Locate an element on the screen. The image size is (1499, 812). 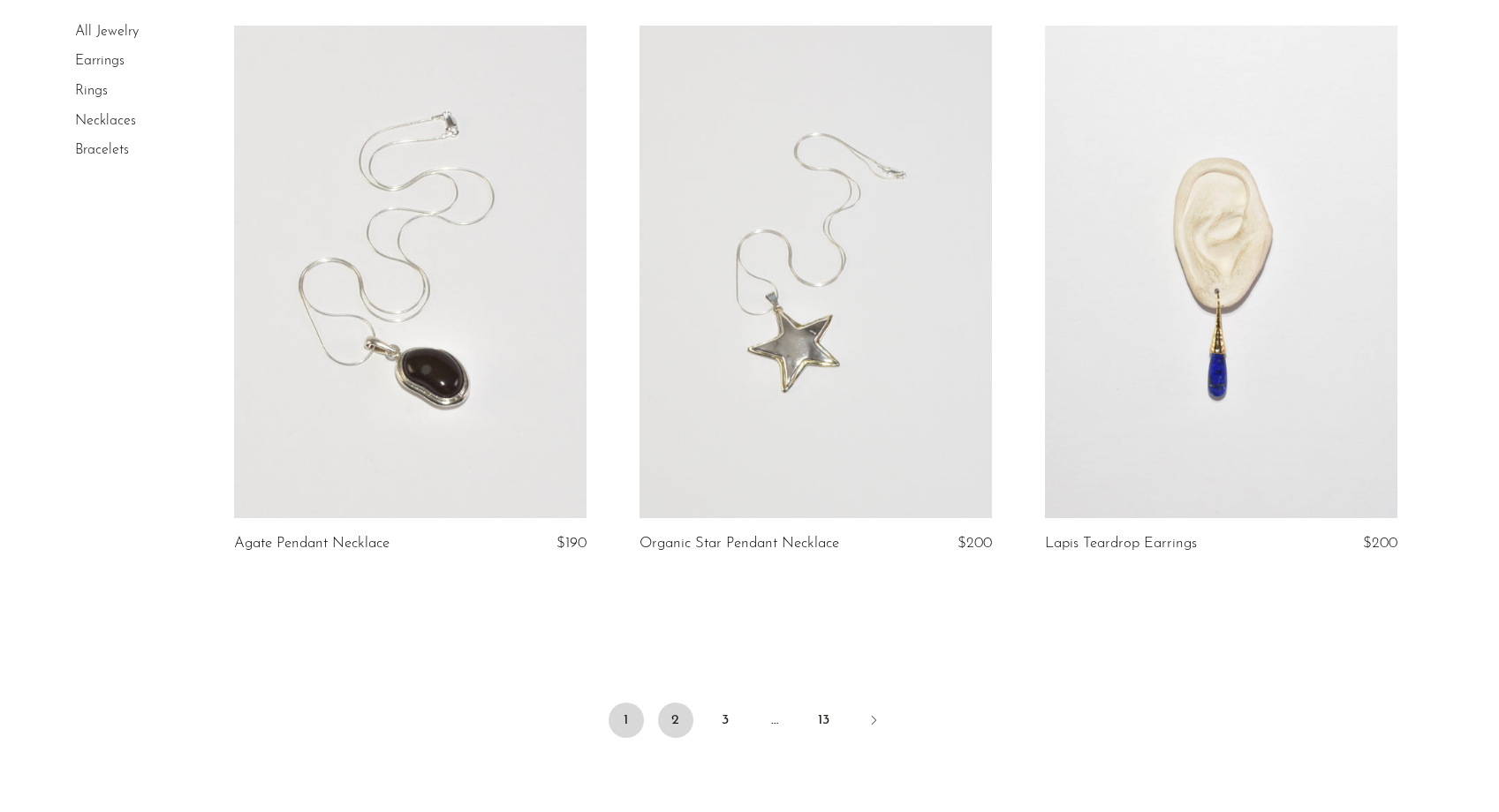
a: 3 is located at coordinates (725, 720).